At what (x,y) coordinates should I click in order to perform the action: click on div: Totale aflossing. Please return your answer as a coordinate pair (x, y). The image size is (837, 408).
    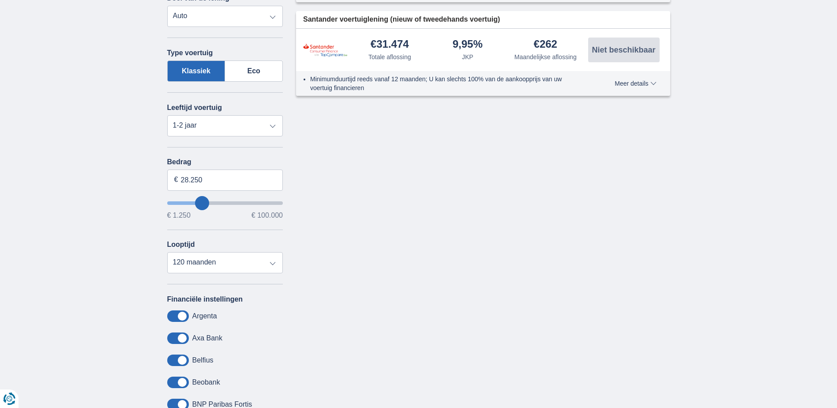
    Looking at the image, I should click on (390, 57).